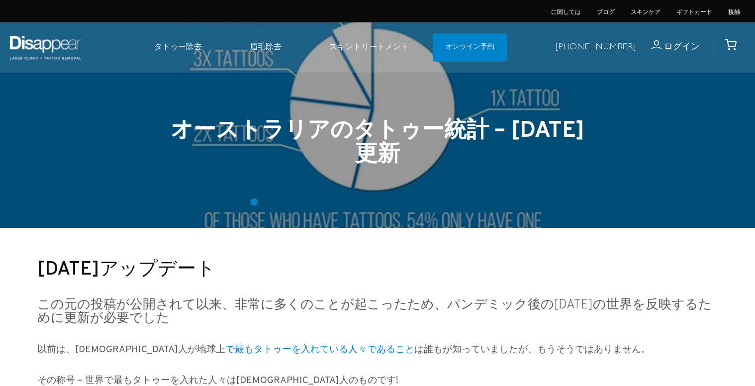 The height and width of the screenshot is (386, 755). Describe the element at coordinates (470, 48) in the screenshot. I see `a: オンライン予約` at that location.